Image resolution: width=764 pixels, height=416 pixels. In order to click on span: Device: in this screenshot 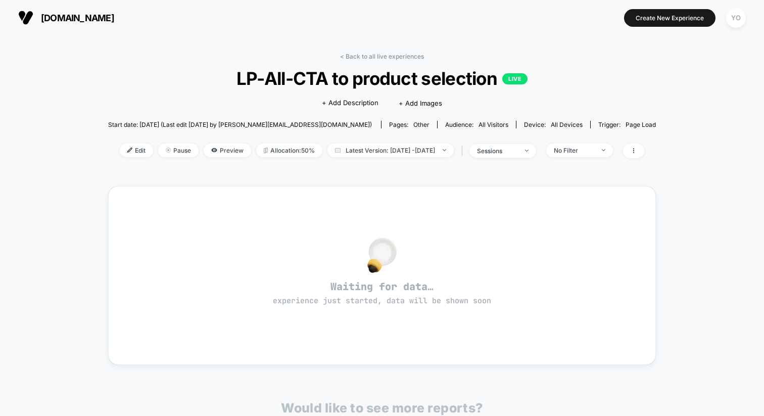, I will do `click(553, 124)`.